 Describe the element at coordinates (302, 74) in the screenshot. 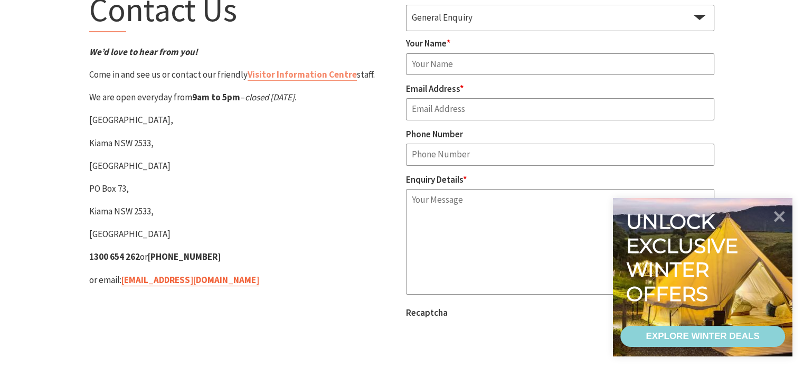

I see `a: Visitor Information Centre` at that location.